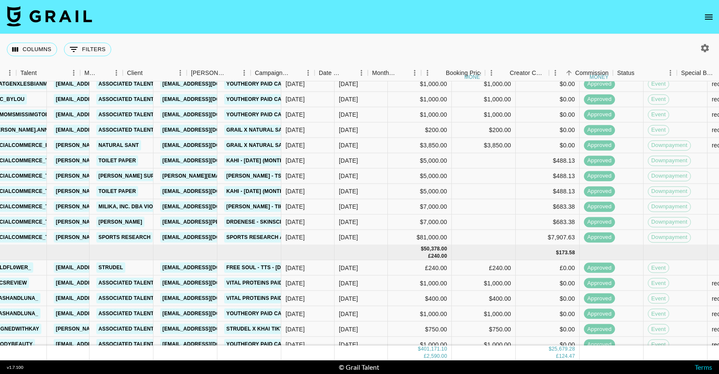 This screenshot has width=719, height=374. I want to click on div: 8/25/2025, so click(295, 161).